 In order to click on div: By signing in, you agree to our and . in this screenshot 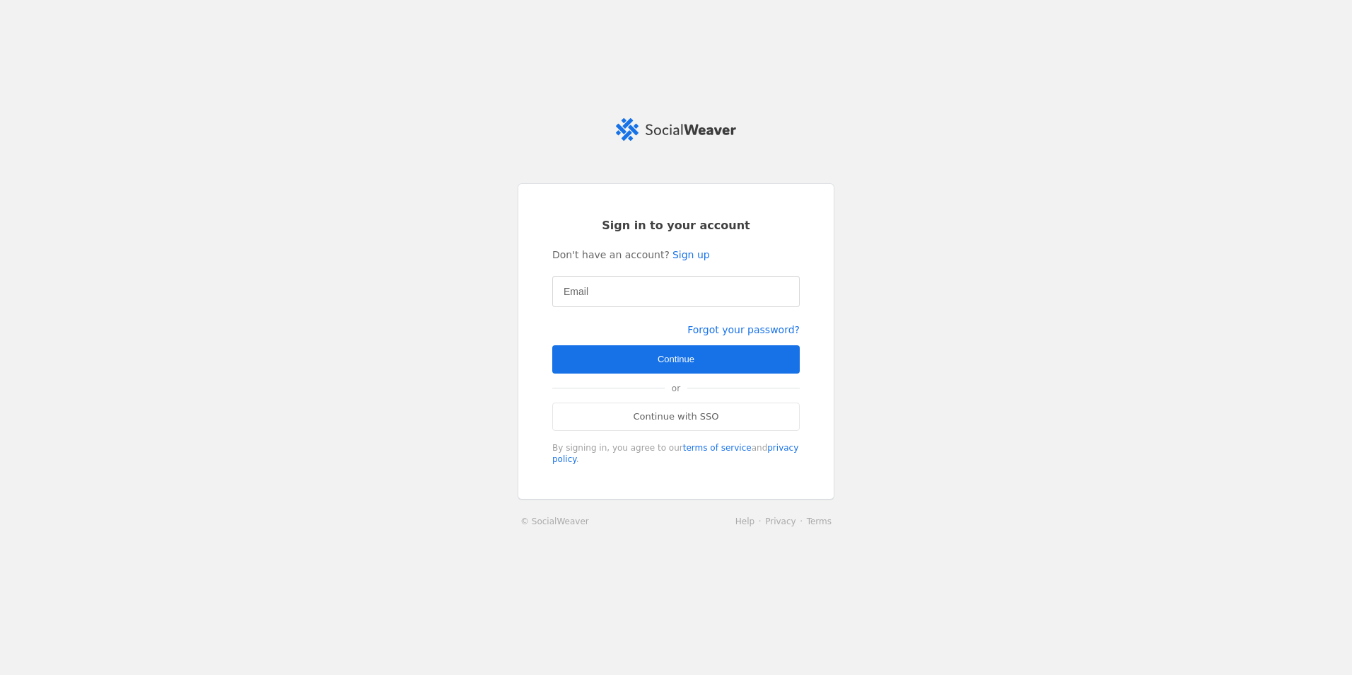, I will do `click(676, 453)`.